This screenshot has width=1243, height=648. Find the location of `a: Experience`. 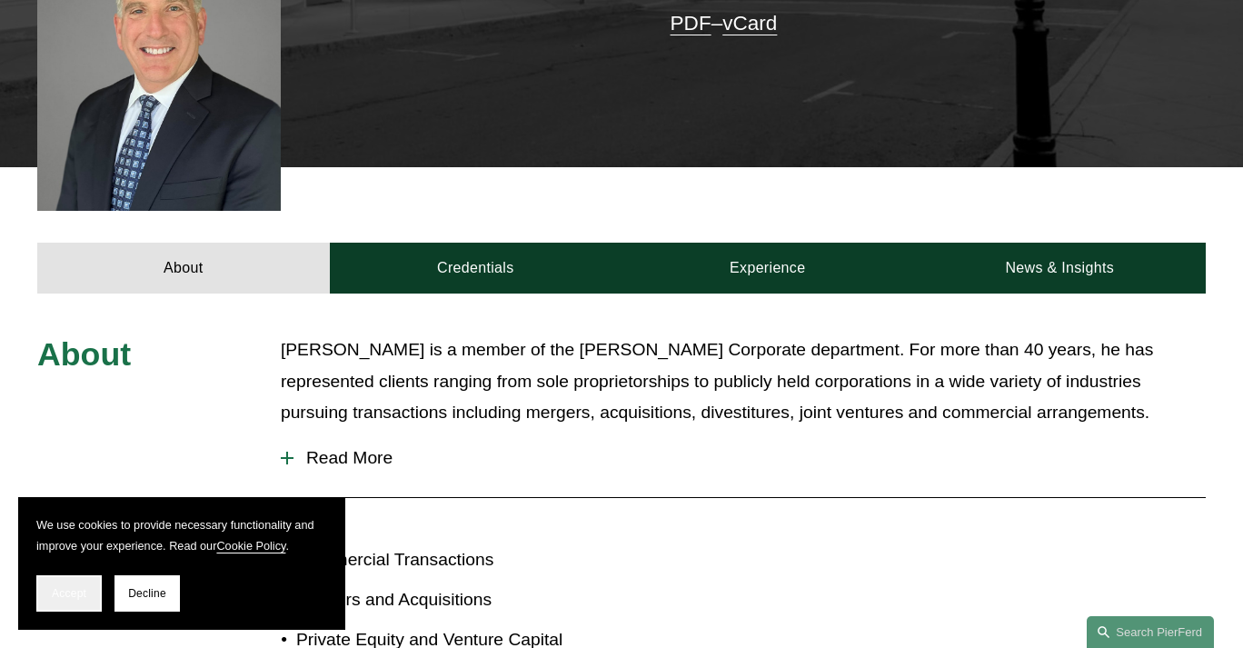

a: Experience is located at coordinates (767, 267).